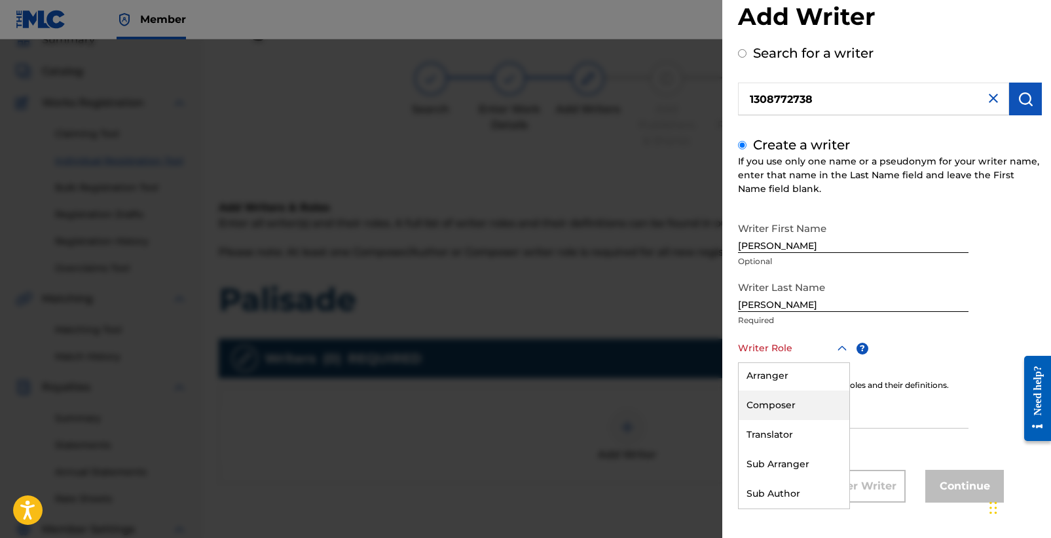 The height and width of the screenshot is (538, 1051). What do you see at coordinates (124, 20) in the screenshot?
I see `img: Top Rightsholder` at bounding box center [124, 20].